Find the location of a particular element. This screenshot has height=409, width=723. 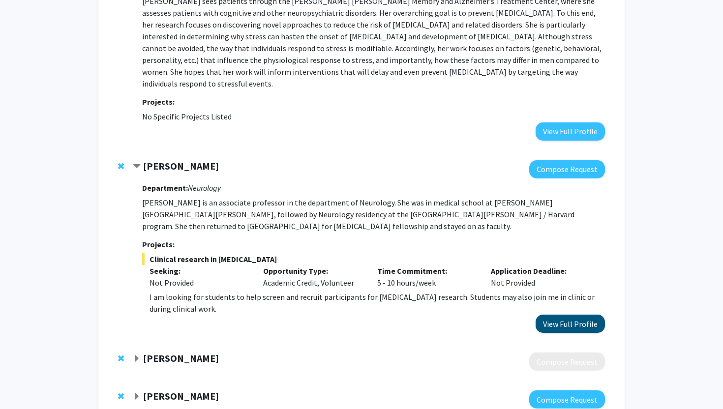

strong: Department: is located at coordinates (165, 188).